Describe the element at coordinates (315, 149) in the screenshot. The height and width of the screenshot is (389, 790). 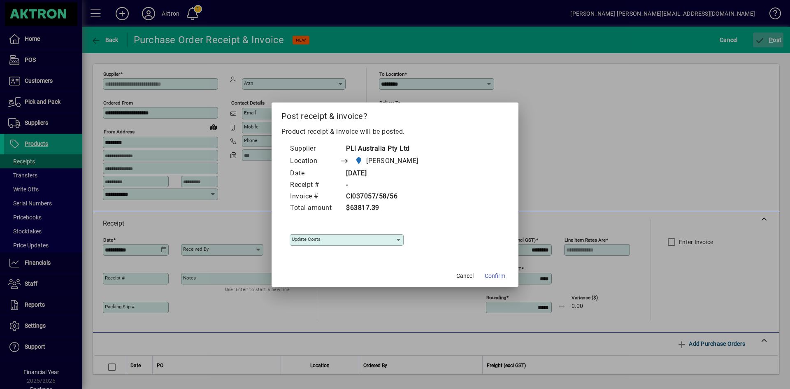
I see `td: Supplier` at that location.